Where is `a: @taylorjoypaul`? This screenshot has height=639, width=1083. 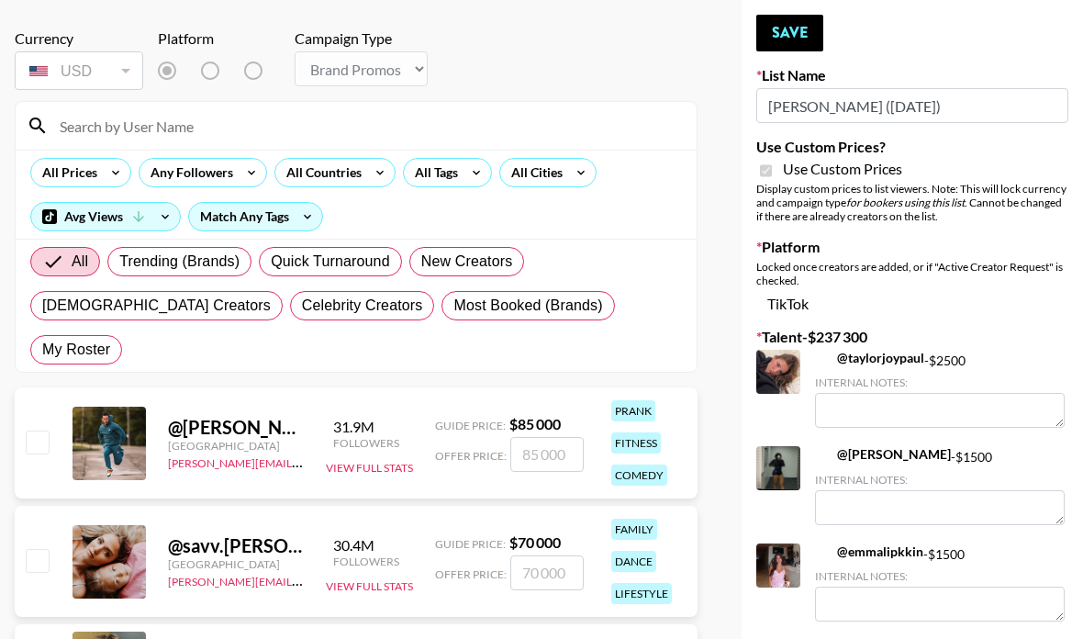 a: @taylorjoypaul is located at coordinates (870, 369).